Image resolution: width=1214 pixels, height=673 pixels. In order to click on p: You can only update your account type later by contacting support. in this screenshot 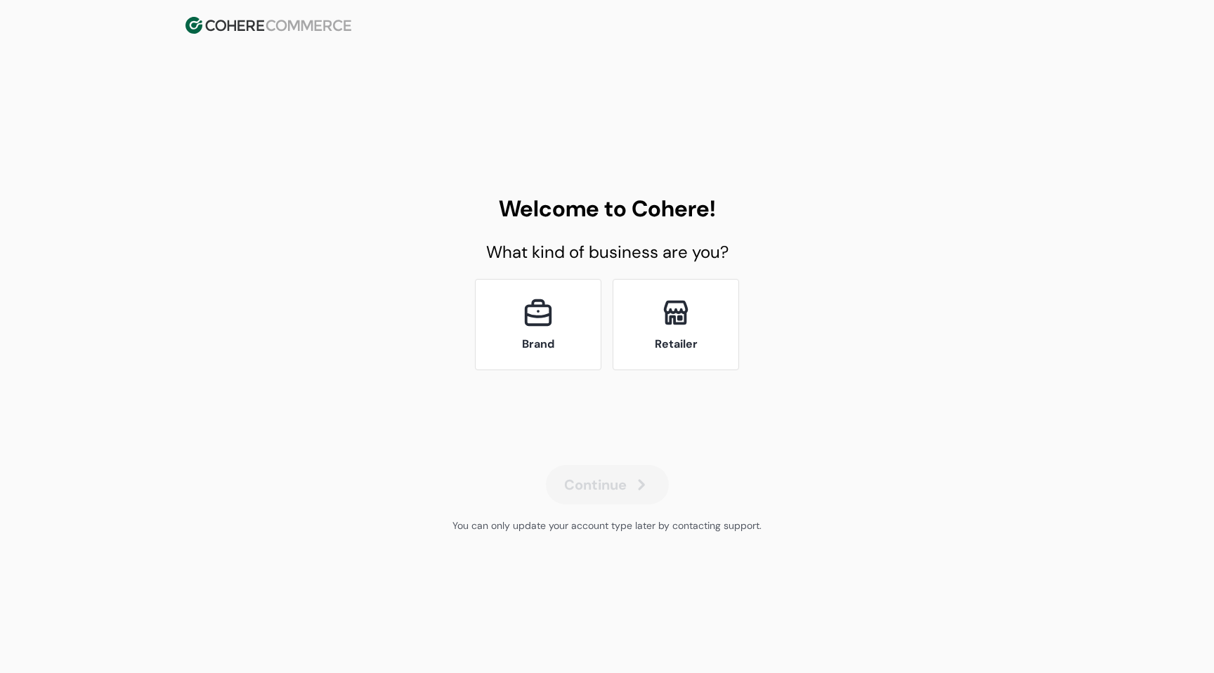, I will do `click(607, 525)`.